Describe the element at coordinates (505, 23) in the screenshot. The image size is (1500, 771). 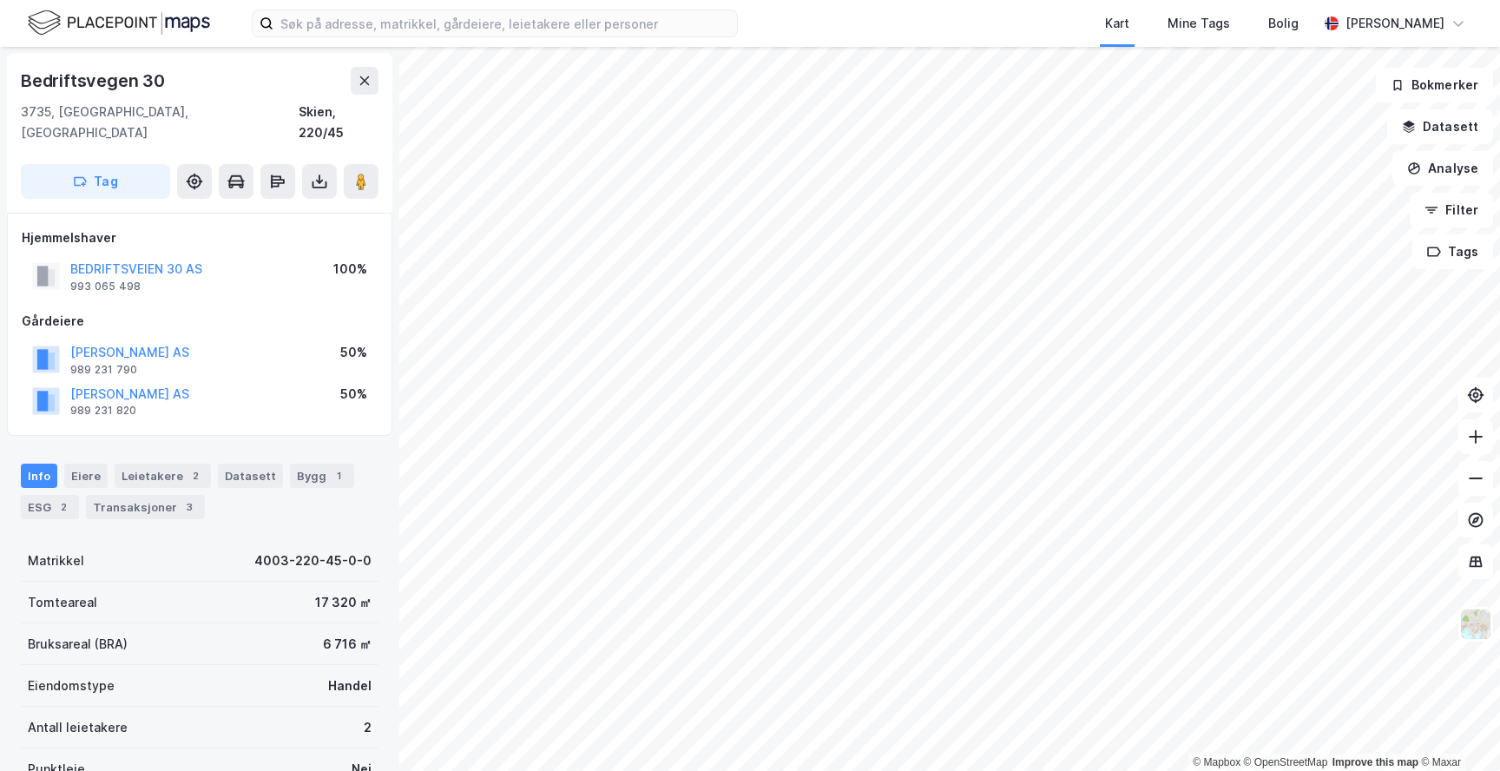
I see `input: Søk på adresse, matrikkel, gårdeiere, leietakere eller personer` at that location.